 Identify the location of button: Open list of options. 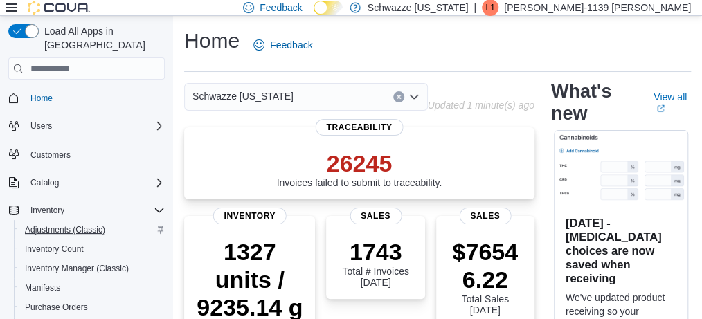
(414, 97).